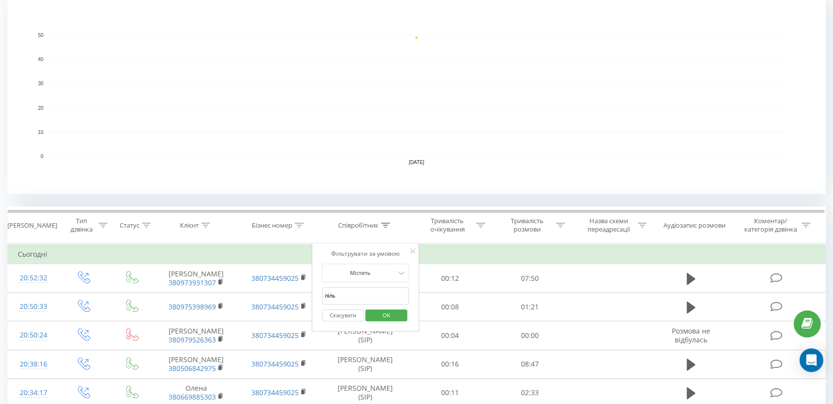 The height and width of the screenshot is (404, 833). Describe the element at coordinates (192, 397) in the screenshot. I see `a: 380669885303` at that location.